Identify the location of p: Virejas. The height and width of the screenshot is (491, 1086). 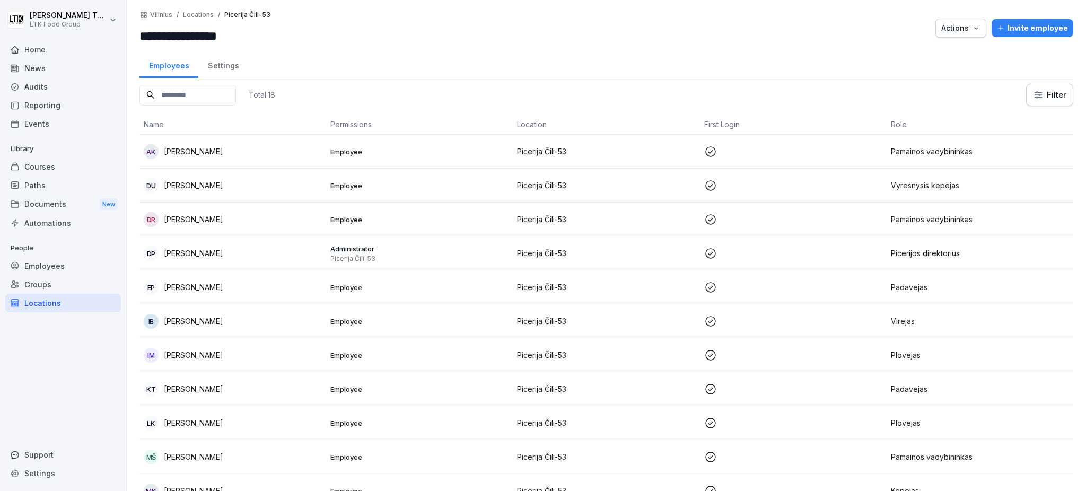
(980, 321).